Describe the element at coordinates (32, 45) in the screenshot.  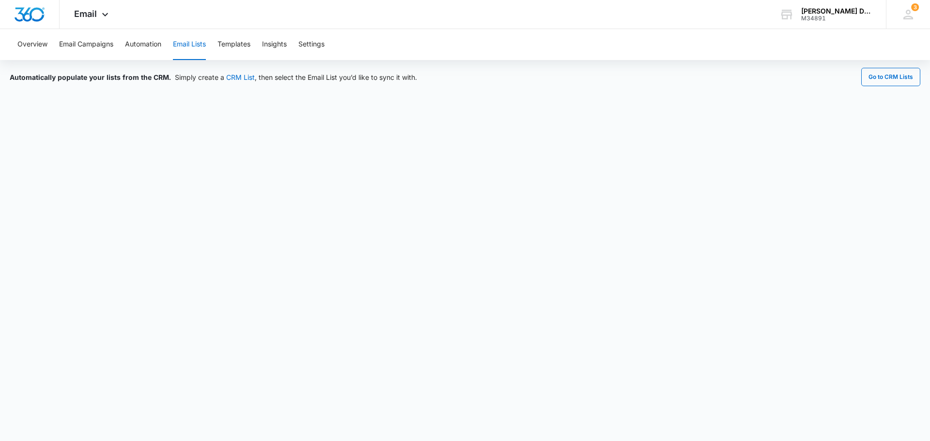
I see `button: Overview` at that location.